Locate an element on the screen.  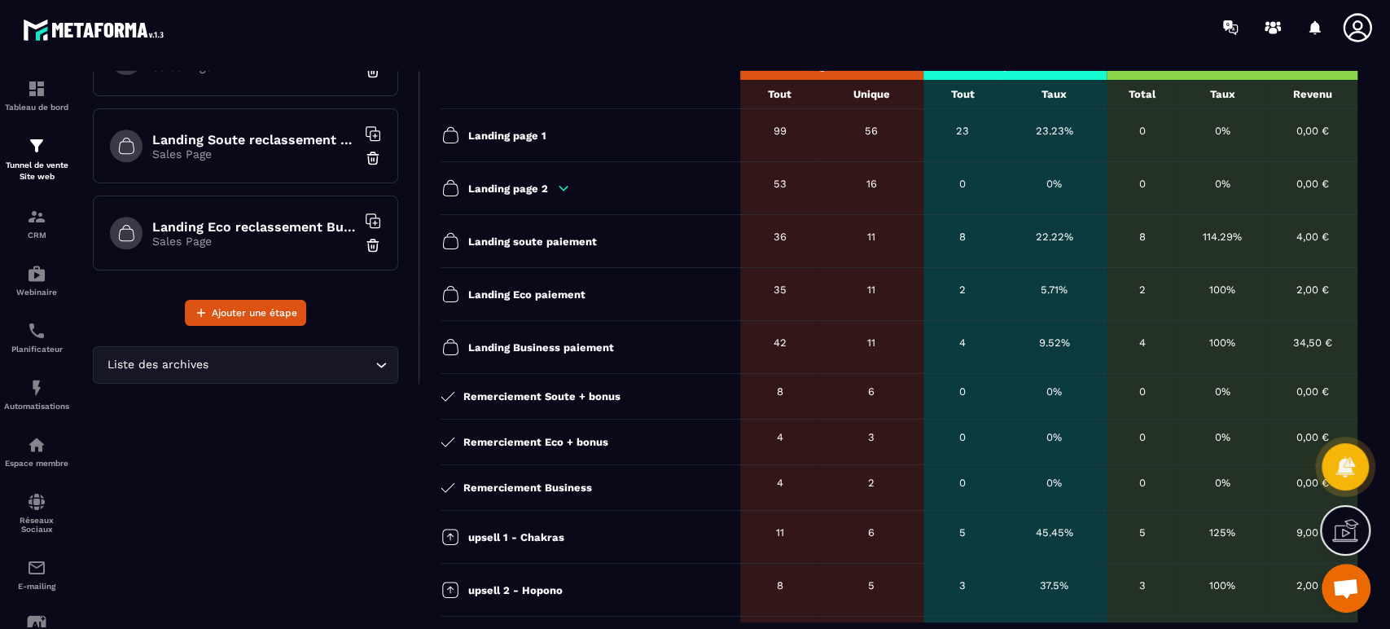
p: Remerciement Soute + bonus is located at coordinates (541, 396).